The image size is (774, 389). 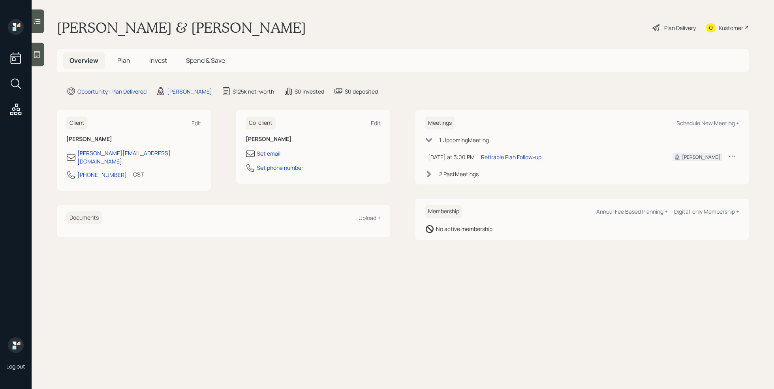 I want to click on div: Set email, so click(x=269, y=153).